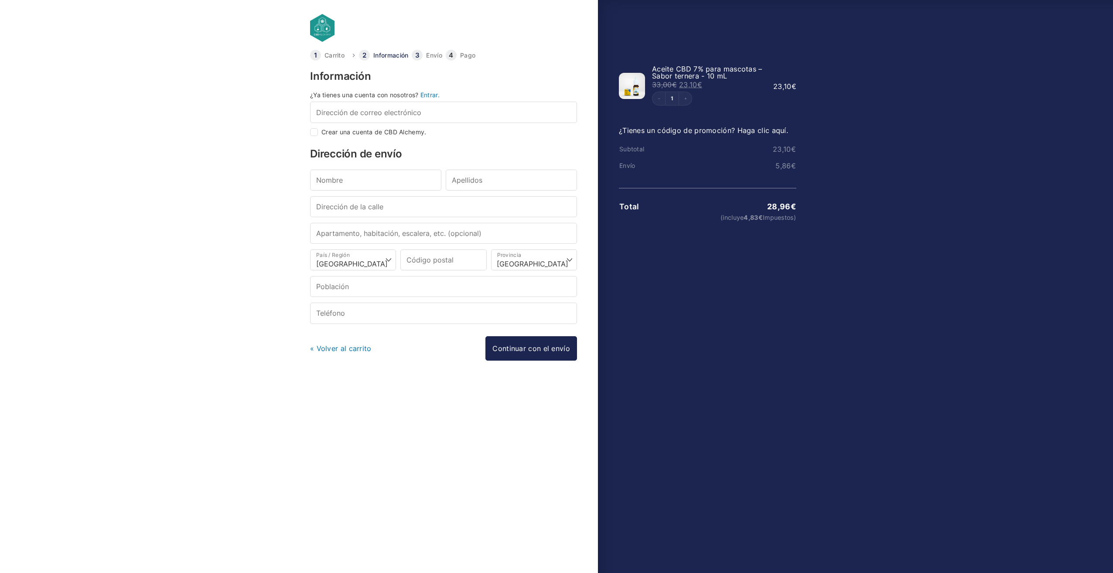 This screenshot has height=573, width=1113. I want to click on a: « Volver al carrito, so click(341, 348).